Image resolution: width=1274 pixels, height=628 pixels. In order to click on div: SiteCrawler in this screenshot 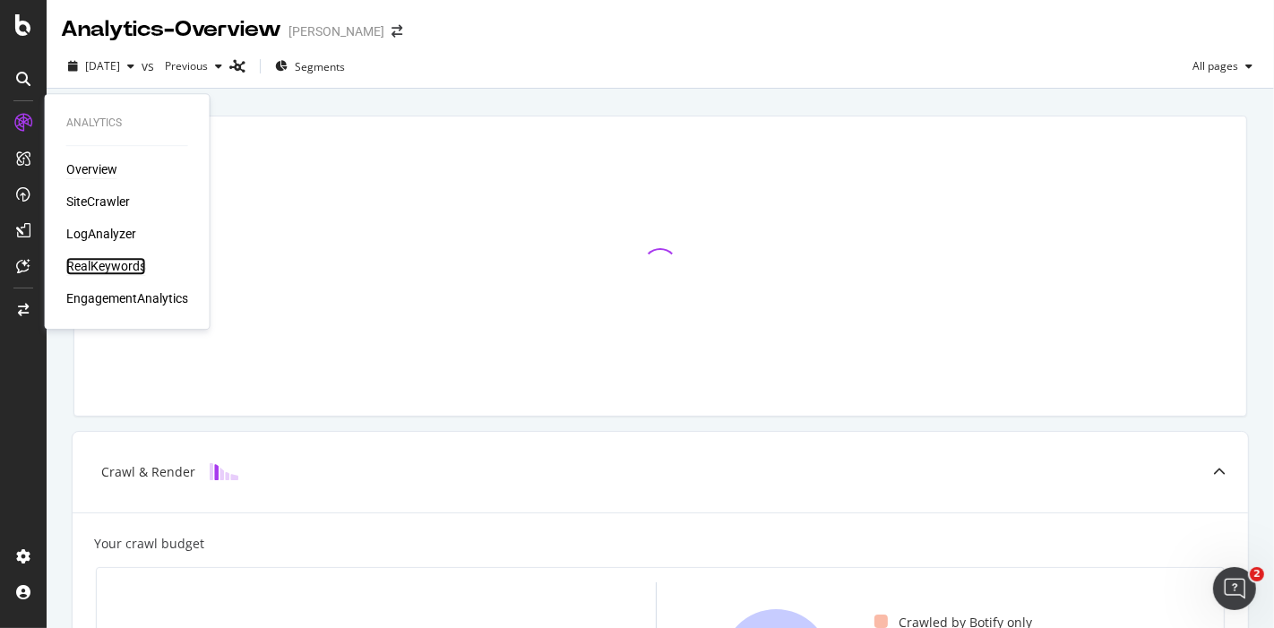, I will do `click(98, 202)`.